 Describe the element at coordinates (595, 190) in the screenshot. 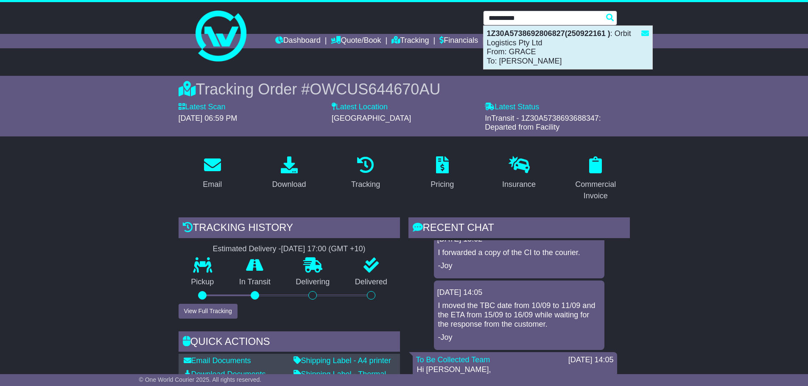

I see `div: Commercial Invoice` at that location.